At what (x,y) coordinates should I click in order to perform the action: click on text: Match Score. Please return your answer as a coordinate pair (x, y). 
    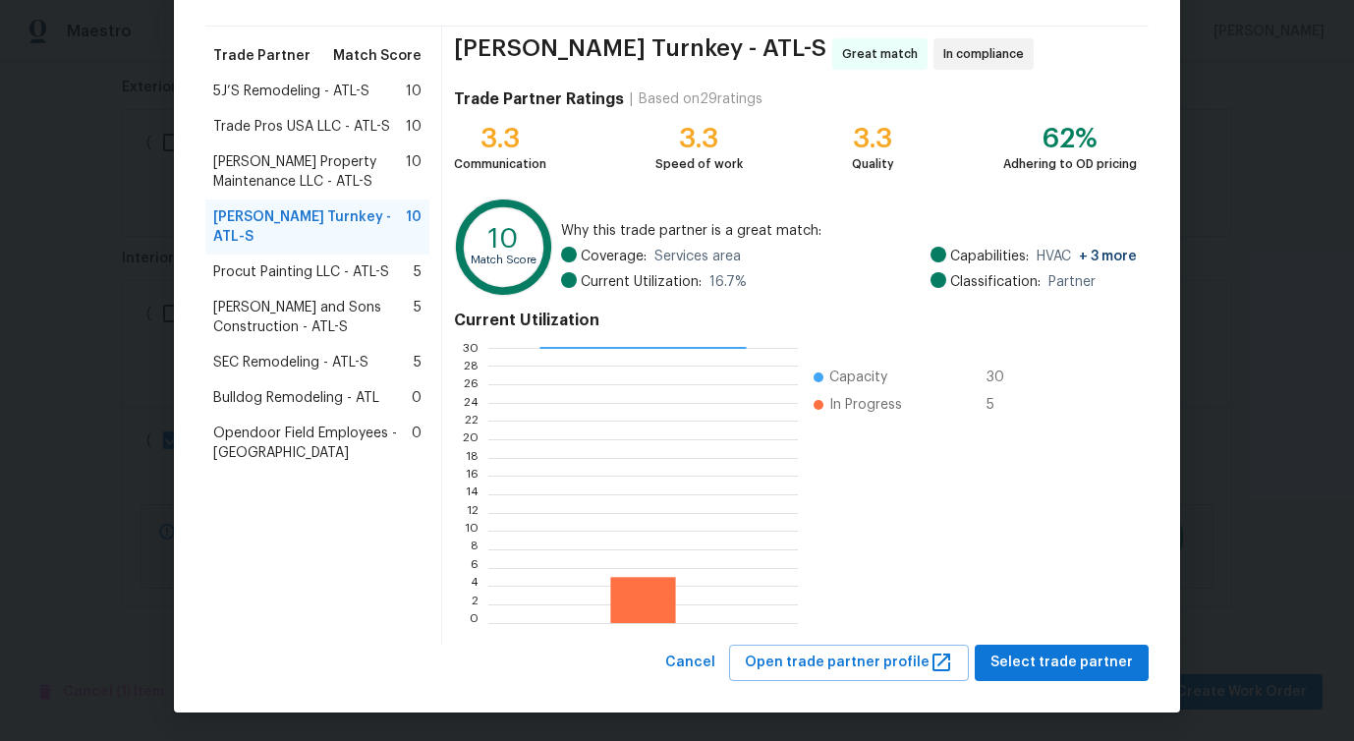
    Looking at the image, I should click on (503, 259).